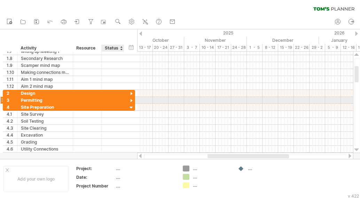  Describe the element at coordinates (12, 72) in the screenshot. I see `div: 1.10` at that location.